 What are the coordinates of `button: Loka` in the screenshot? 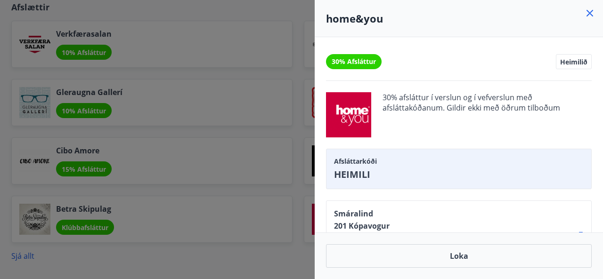 It's located at (459, 256).